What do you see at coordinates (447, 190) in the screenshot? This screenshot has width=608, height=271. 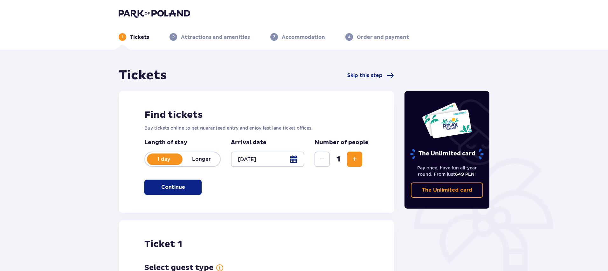 I see `a: The Unlimited card` at bounding box center [447, 190].